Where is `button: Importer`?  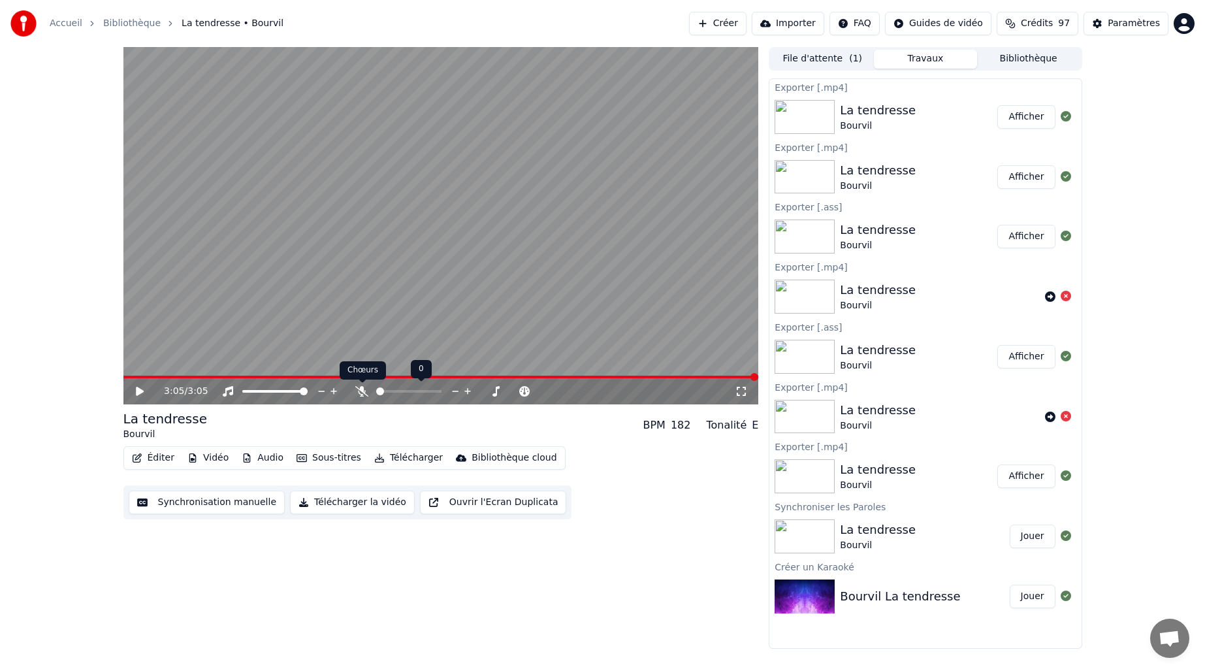
button: Importer is located at coordinates (788, 24).